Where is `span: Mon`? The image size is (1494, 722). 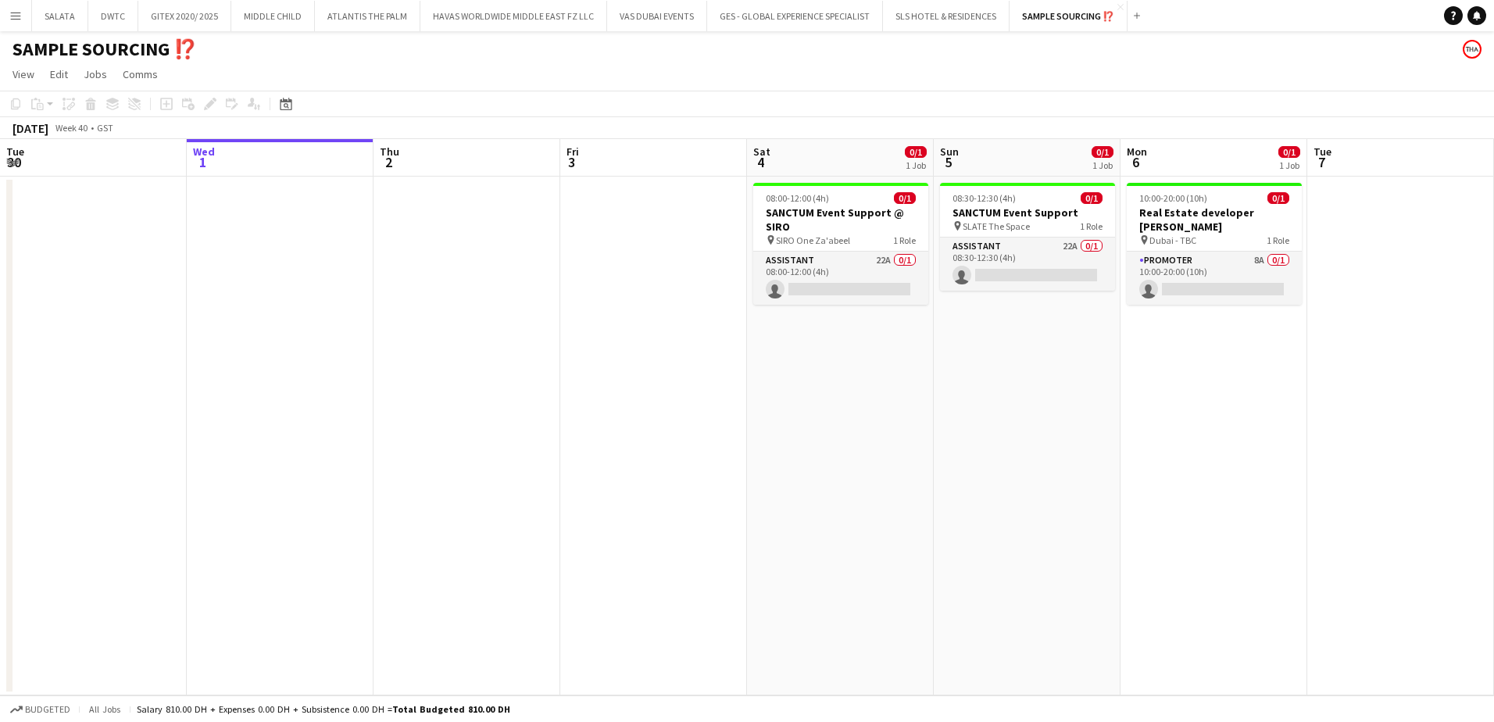
span: Mon is located at coordinates (1137, 152).